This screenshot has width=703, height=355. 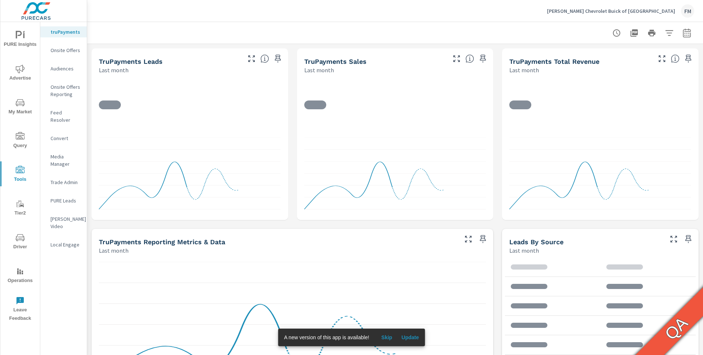 I want to click on div: Feed Resolver, so click(x=63, y=116).